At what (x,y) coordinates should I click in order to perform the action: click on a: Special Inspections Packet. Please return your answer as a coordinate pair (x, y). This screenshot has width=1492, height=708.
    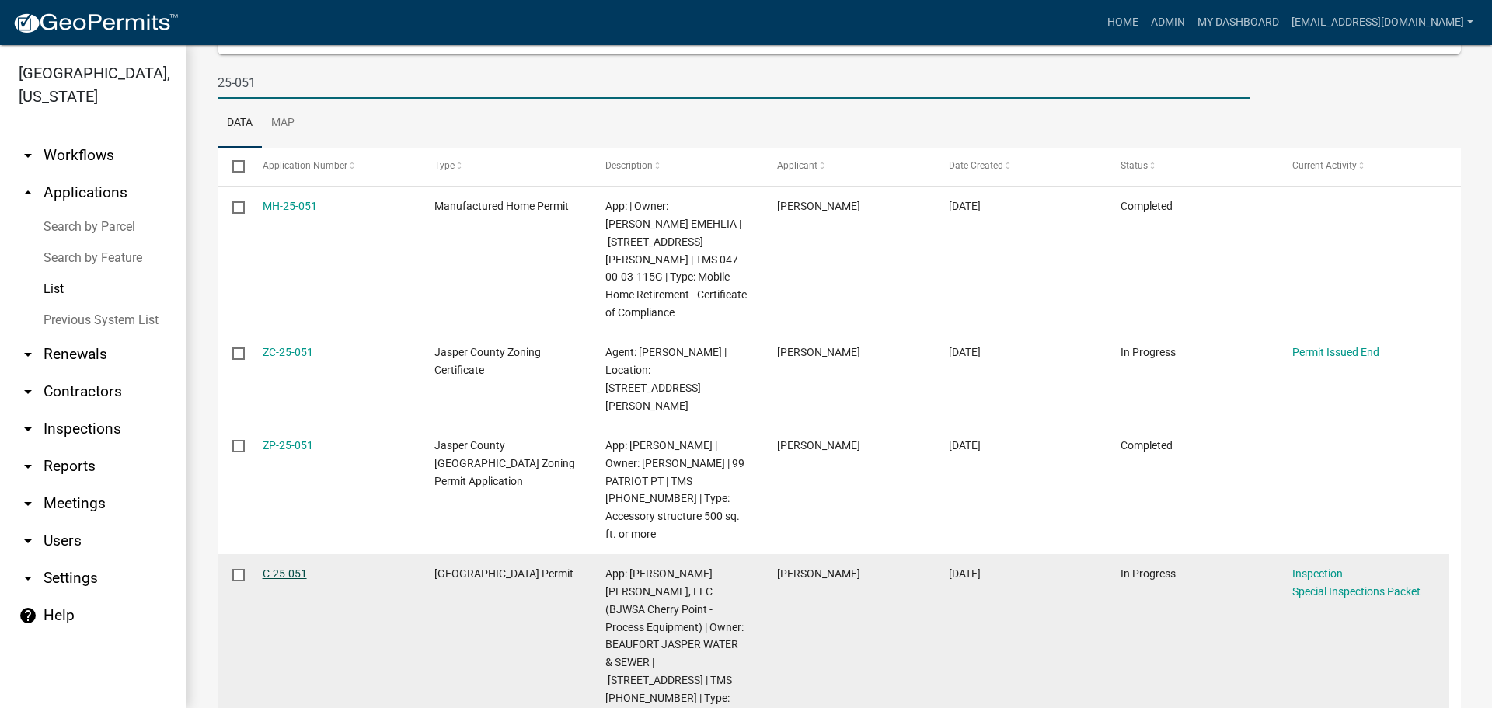
    Looking at the image, I should click on (1356, 591).